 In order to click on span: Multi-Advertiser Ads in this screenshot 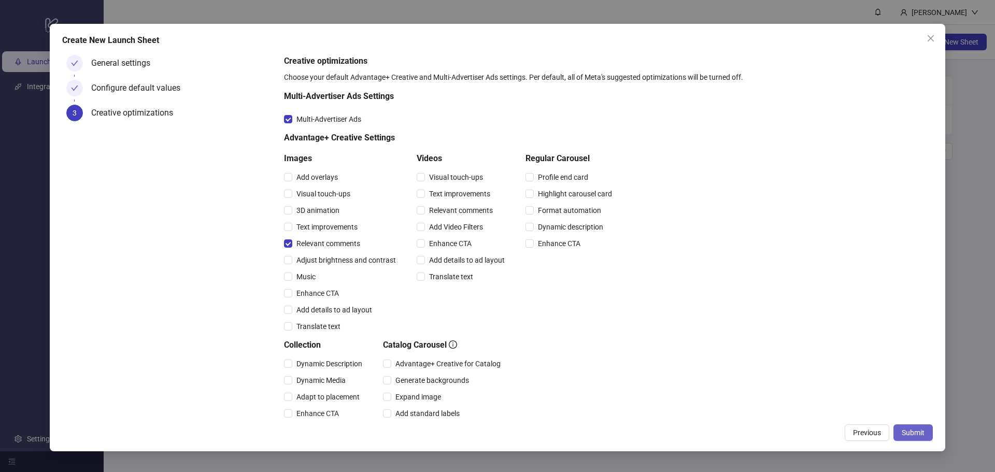, I will do `click(329, 119)`.